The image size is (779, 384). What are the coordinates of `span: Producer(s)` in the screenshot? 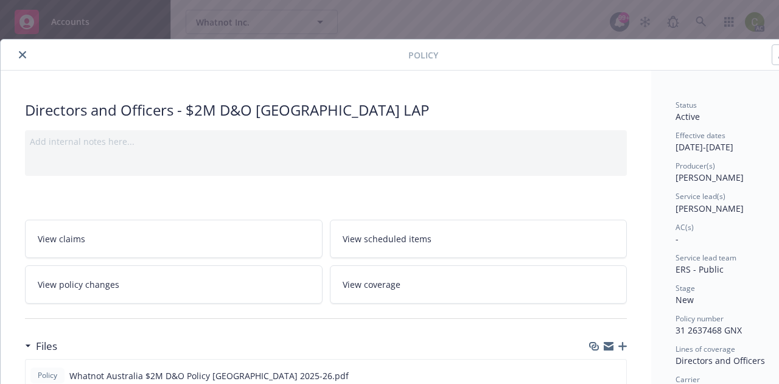 It's located at (695, 165).